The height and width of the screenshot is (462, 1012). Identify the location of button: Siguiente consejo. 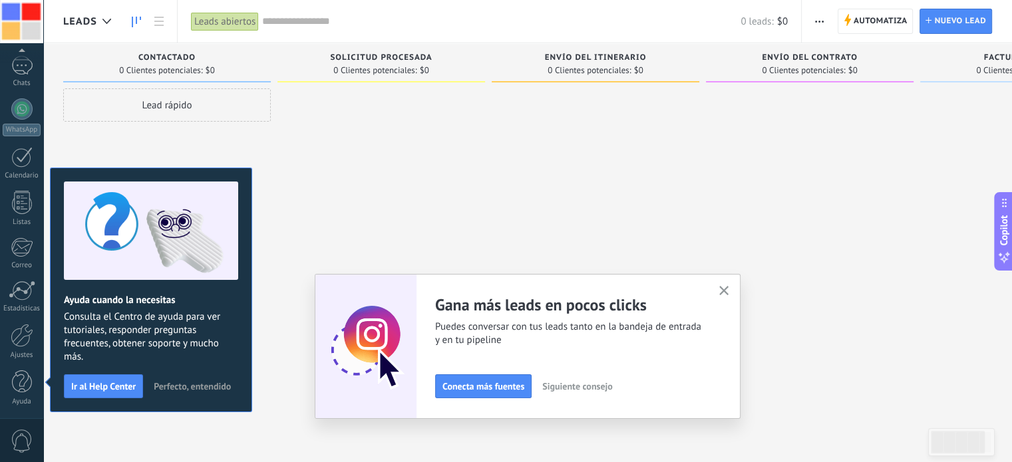
(577, 387).